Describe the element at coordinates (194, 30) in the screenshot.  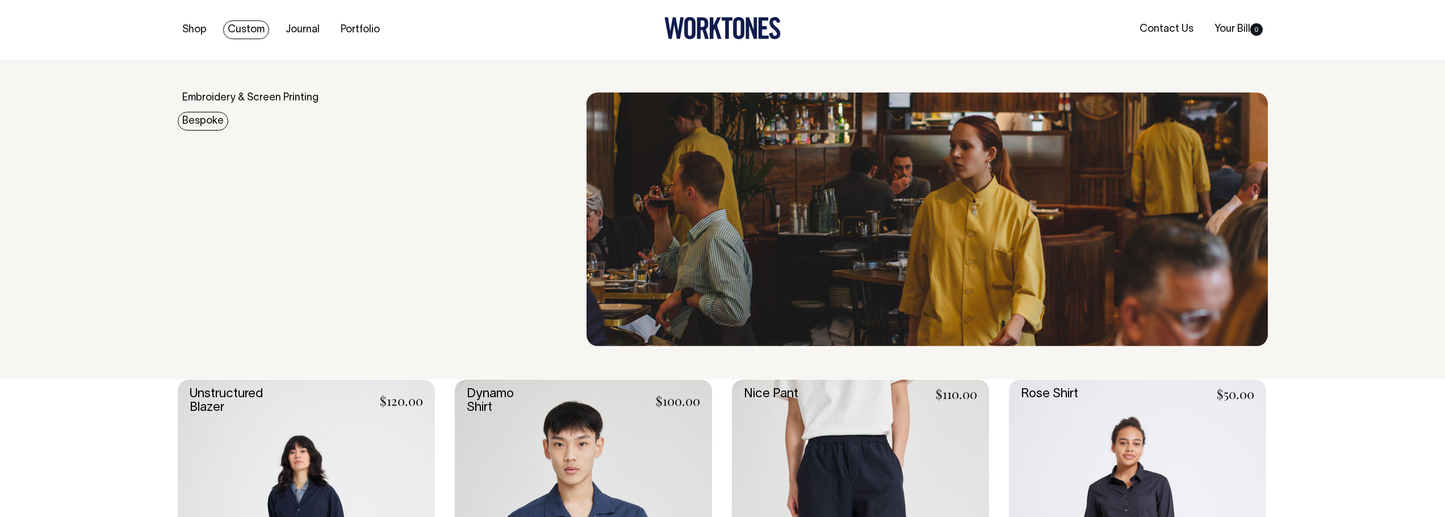
I see `a: Shop` at that location.